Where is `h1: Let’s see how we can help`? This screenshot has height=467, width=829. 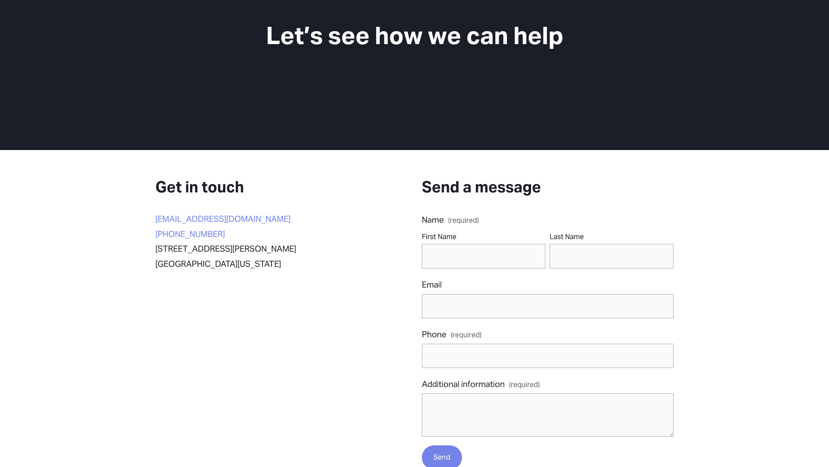
h1: Let’s see how we can help is located at coordinates (415, 35).